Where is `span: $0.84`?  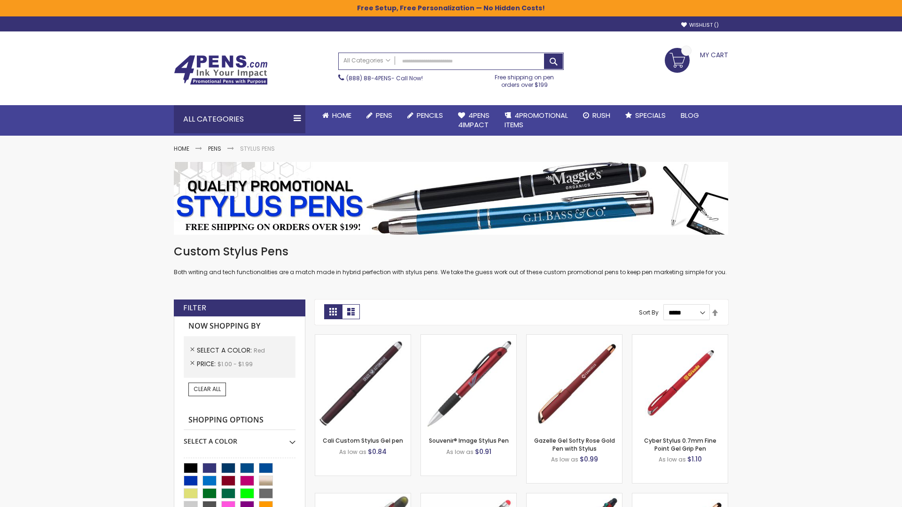
span: $0.84 is located at coordinates (377, 452).